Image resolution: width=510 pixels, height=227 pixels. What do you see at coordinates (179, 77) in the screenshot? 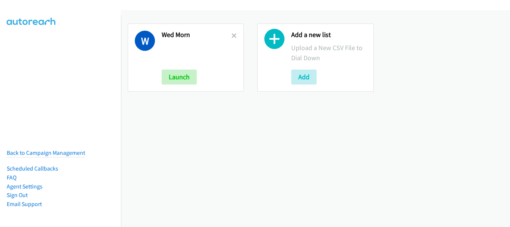
I see `button: Launch` at bounding box center [179, 77].